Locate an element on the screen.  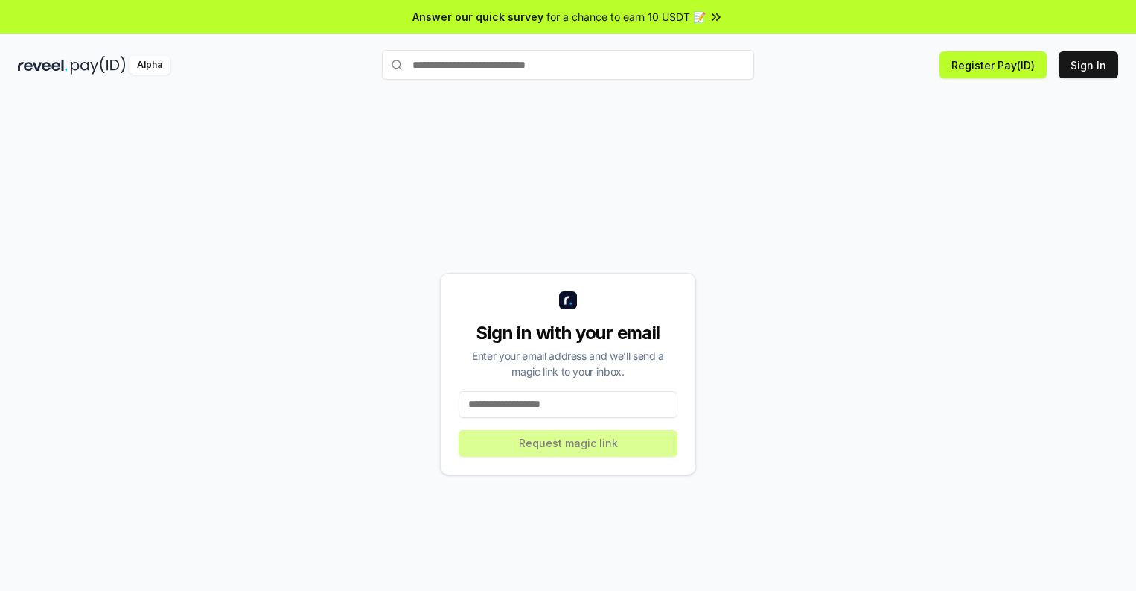
div: Enter your email address and we’ll send a magic link to your inbox. is located at coordinates (568, 363).